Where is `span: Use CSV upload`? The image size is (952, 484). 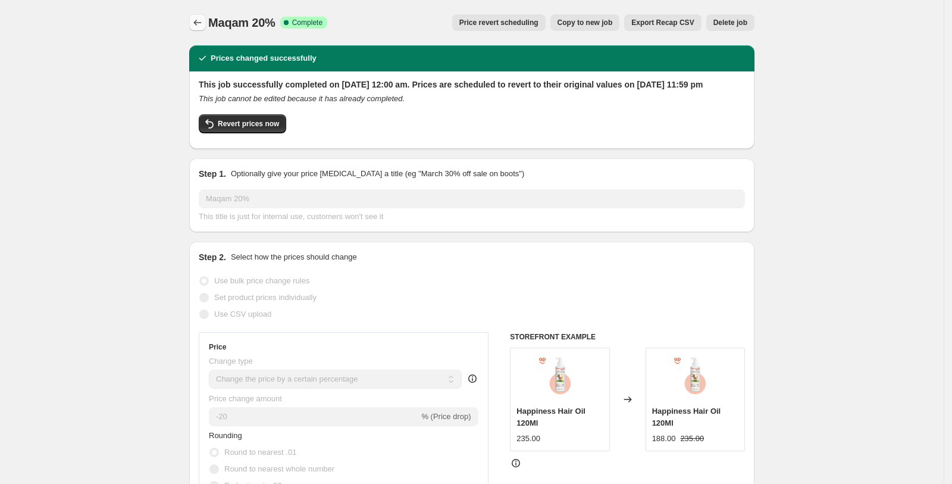
span: Use CSV upload is located at coordinates (243, 314).